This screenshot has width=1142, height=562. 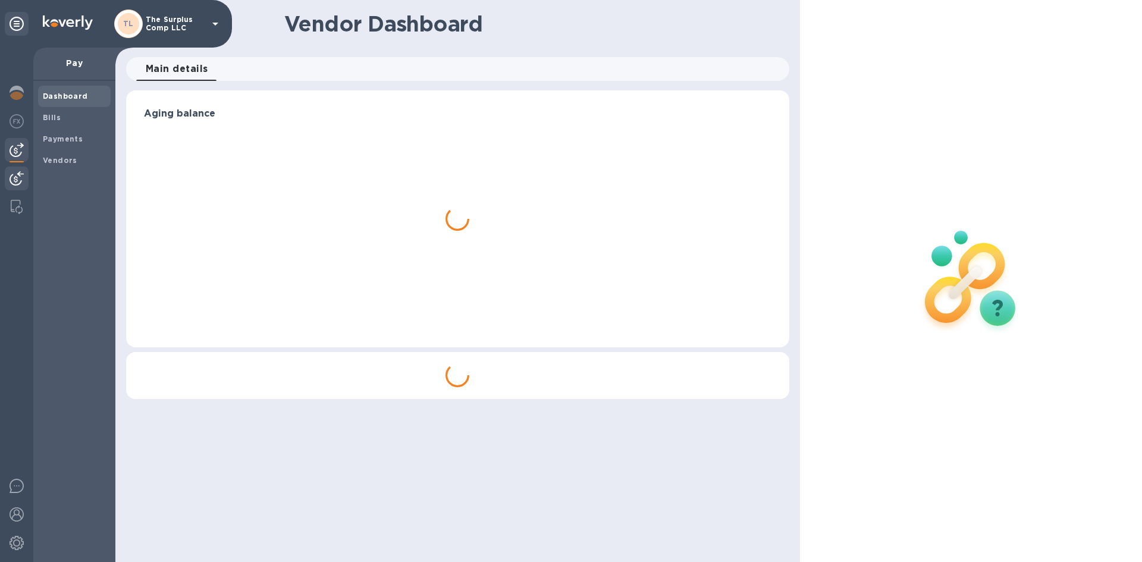 What do you see at coordinates (68, 23) in the screenshot?
I see `img: Logo` at bounding box center [68, 23].